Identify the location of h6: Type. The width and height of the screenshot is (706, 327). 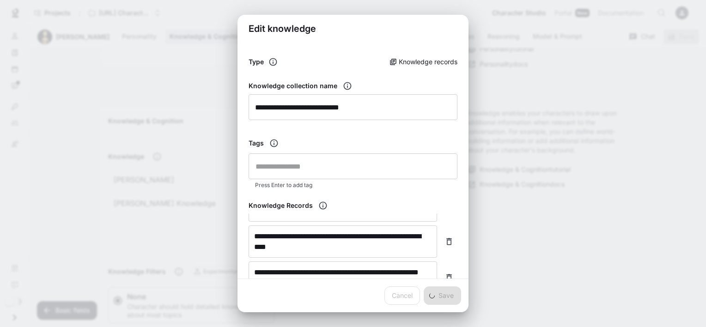
(256, 62).